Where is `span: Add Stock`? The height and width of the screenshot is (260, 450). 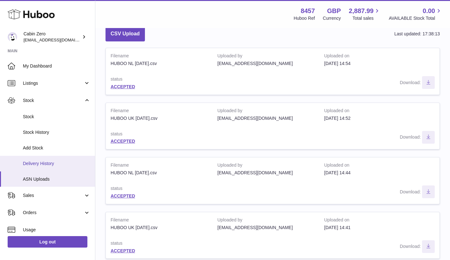 span: Add Stock is located at coordinates (57, 148).